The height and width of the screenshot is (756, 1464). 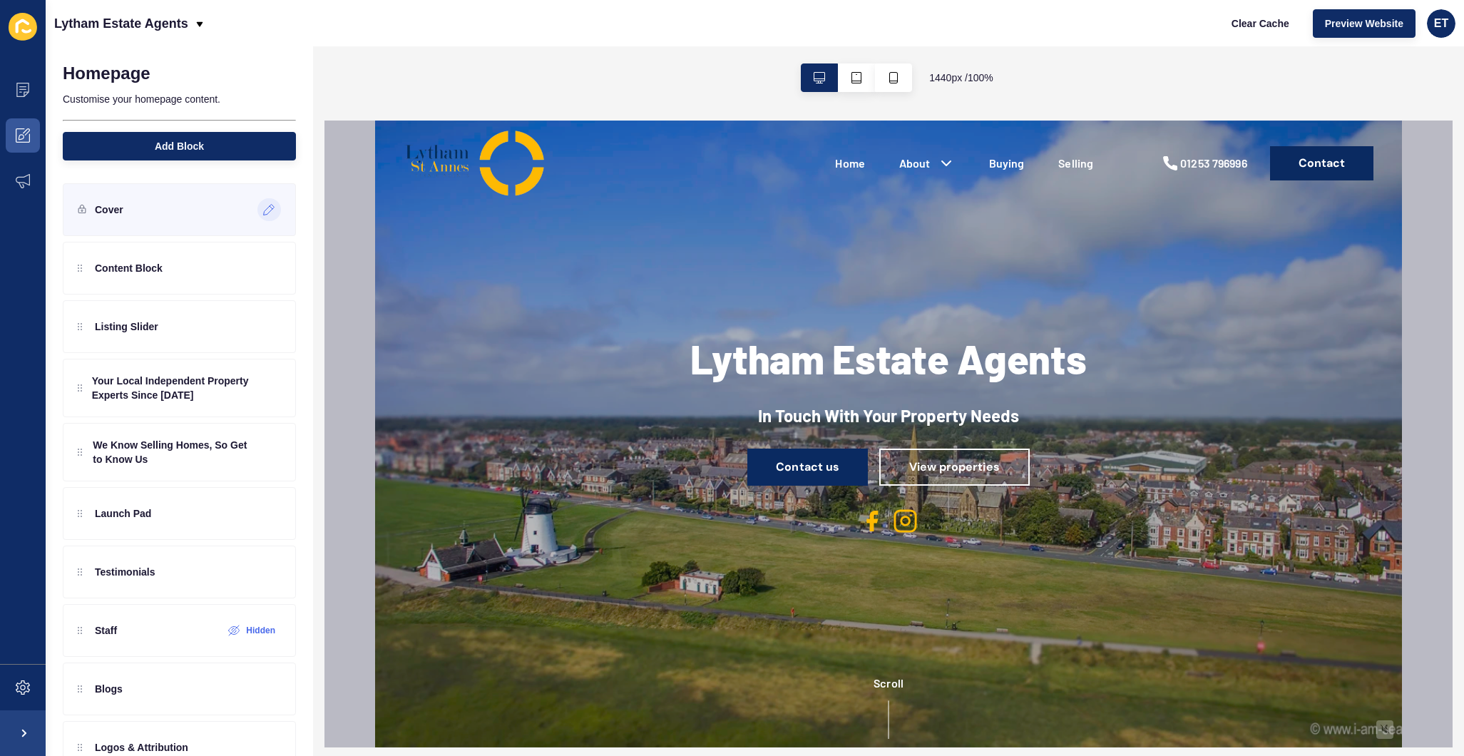 What do you see at coordinates (701, 43) in the screenshot?
I see `a: Selling` at bounding box center [701, 43].